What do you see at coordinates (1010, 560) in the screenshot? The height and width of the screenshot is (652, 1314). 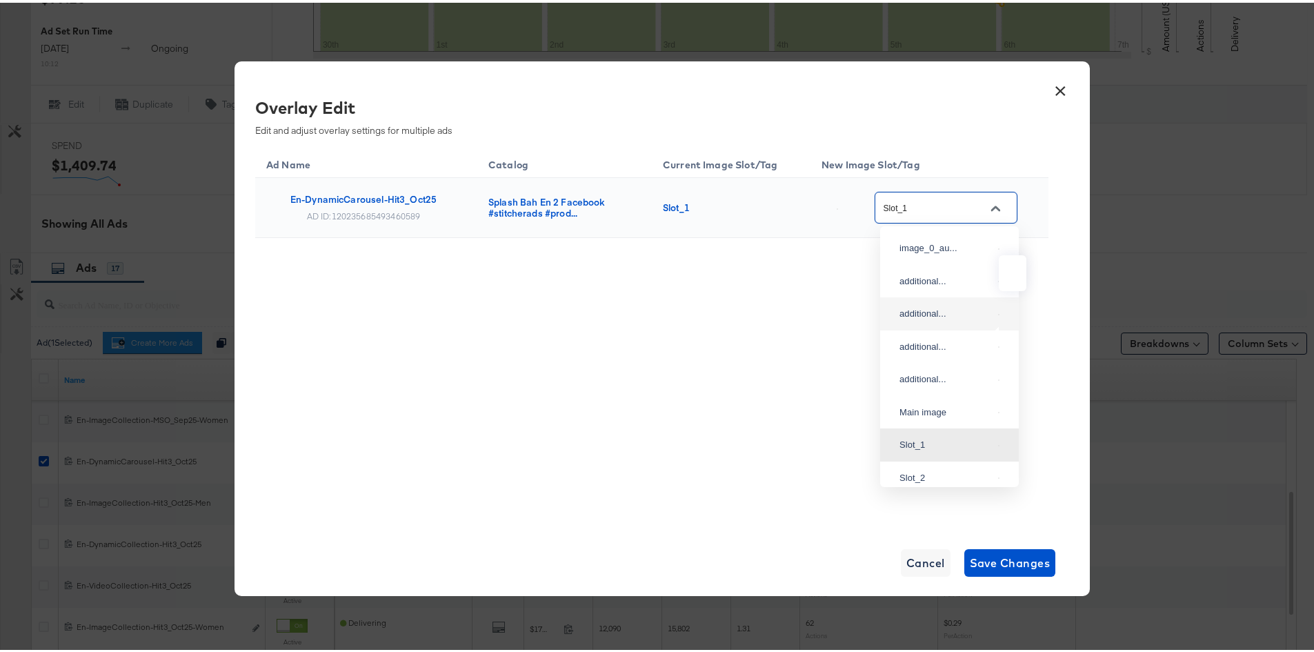 I see `span: Save Changes` at bounding box center [1010, 560].